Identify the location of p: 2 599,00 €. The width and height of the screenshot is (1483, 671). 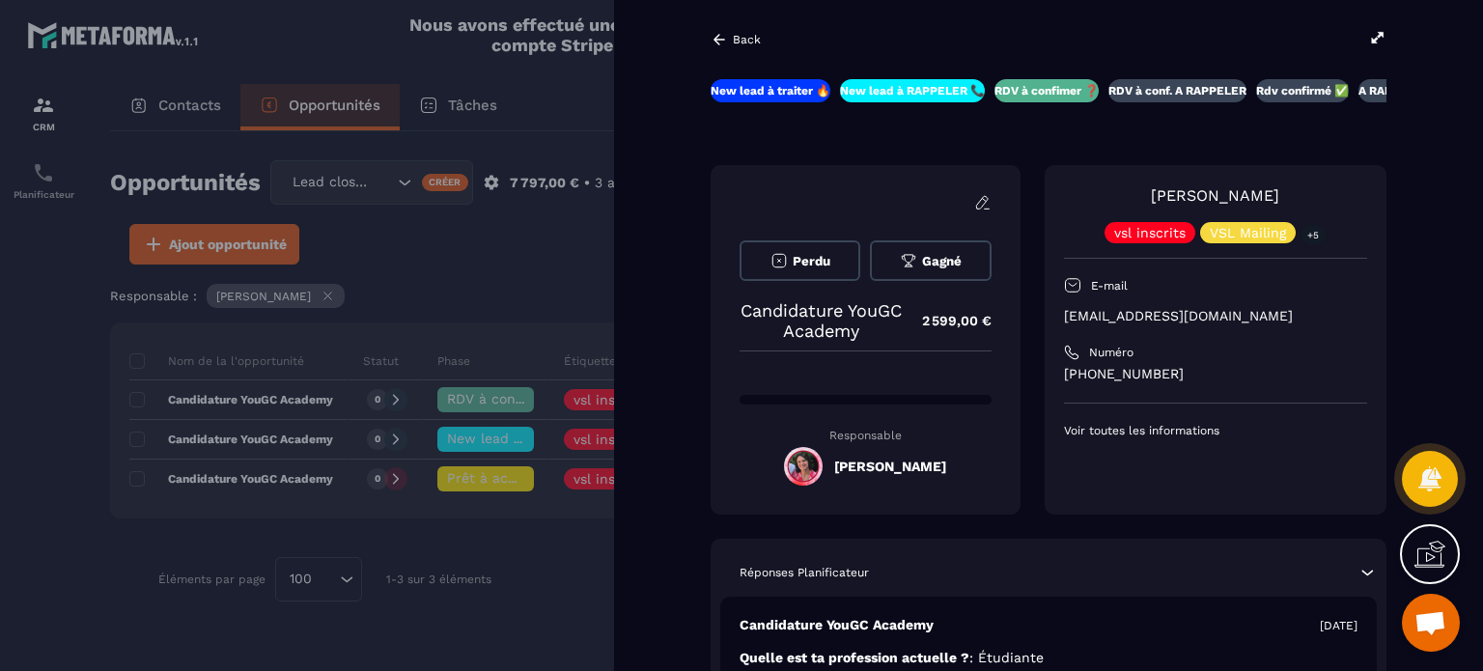
(947, 320).